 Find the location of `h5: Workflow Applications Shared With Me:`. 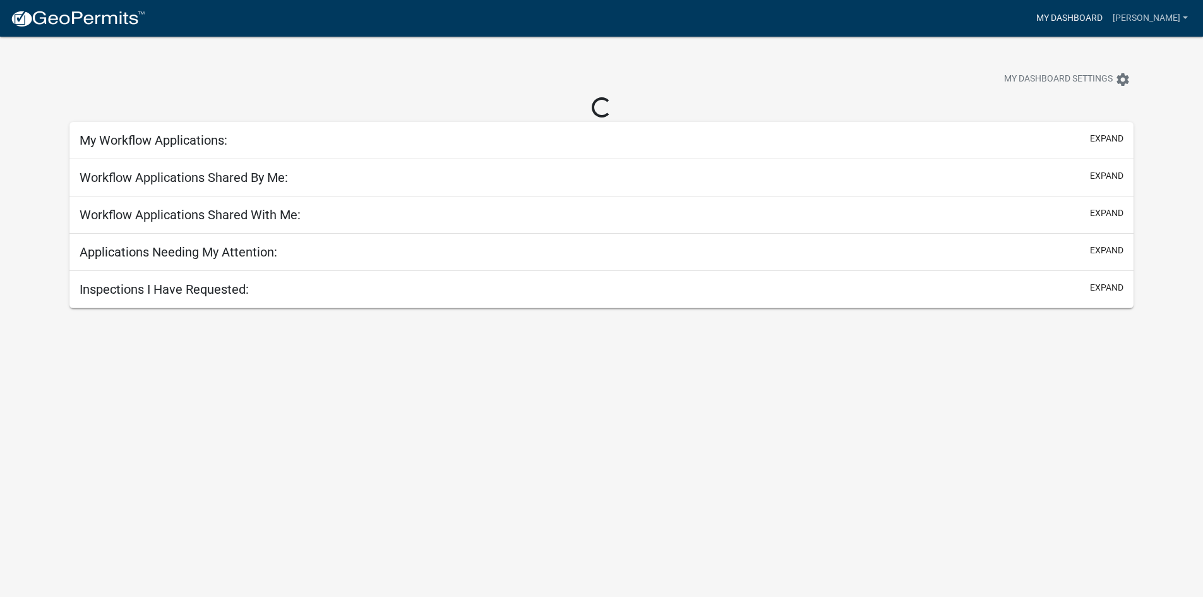

h5: Workflow Applications Shared With Me: is located at coordinates (190, 215).